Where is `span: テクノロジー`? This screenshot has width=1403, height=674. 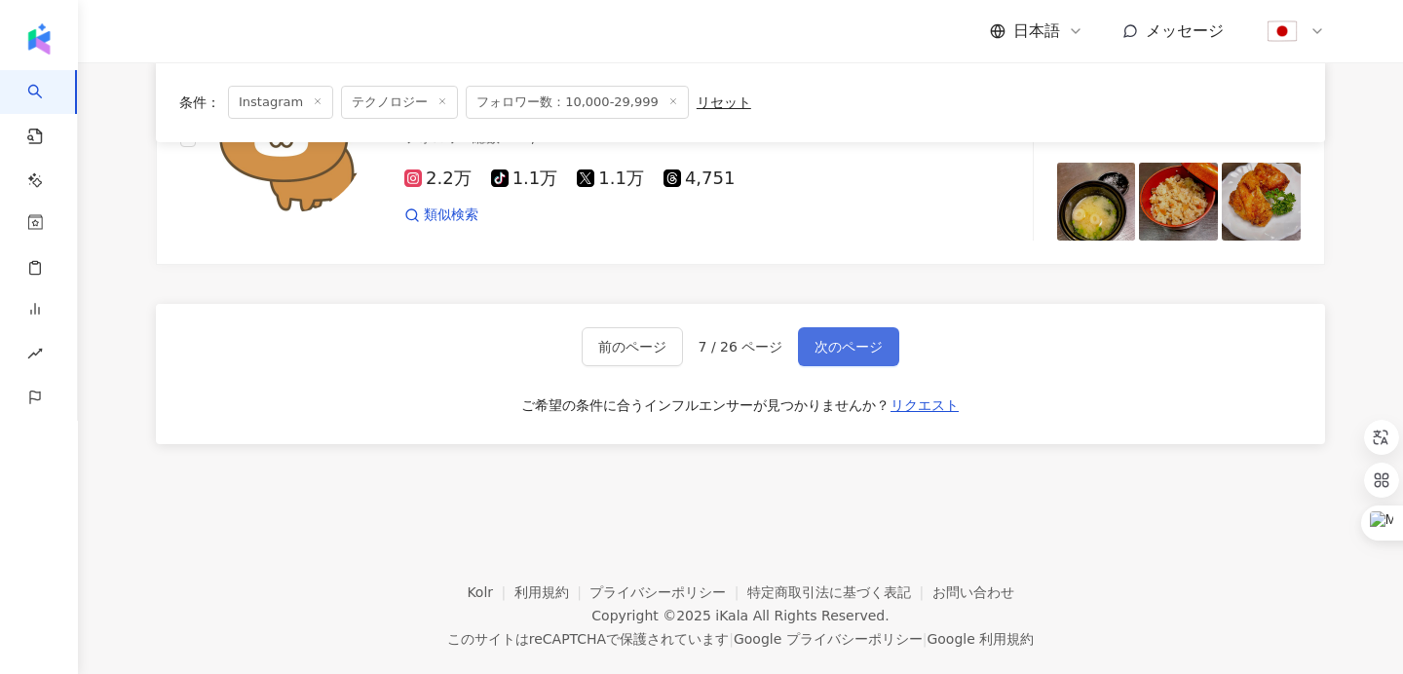
span: テクノロジー is located at coordinates (400, 102).